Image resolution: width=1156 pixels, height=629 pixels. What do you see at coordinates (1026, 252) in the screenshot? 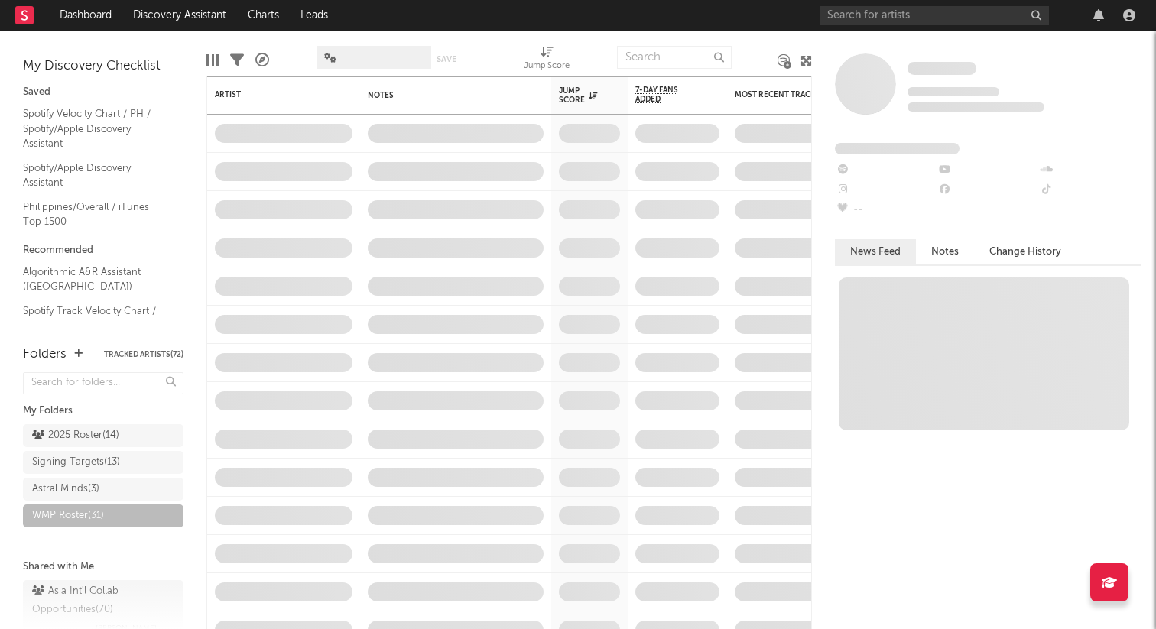
I see `button: Change History` at bounding box center [1026, 252].